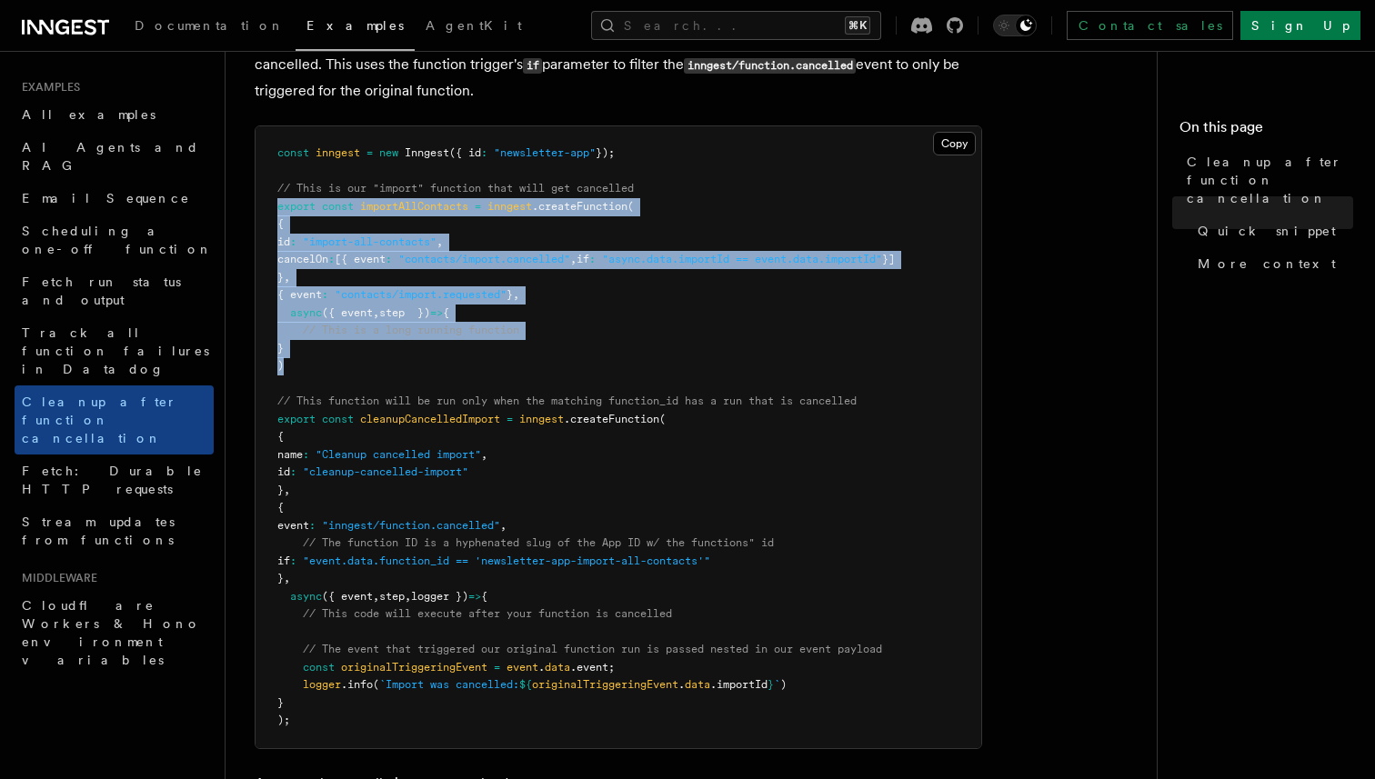 This screenshot has height=779, width=1375. Describe the element at coordinates (114, 240) in the screenshot. I see `a: Scheduling a one-off function` at that location.